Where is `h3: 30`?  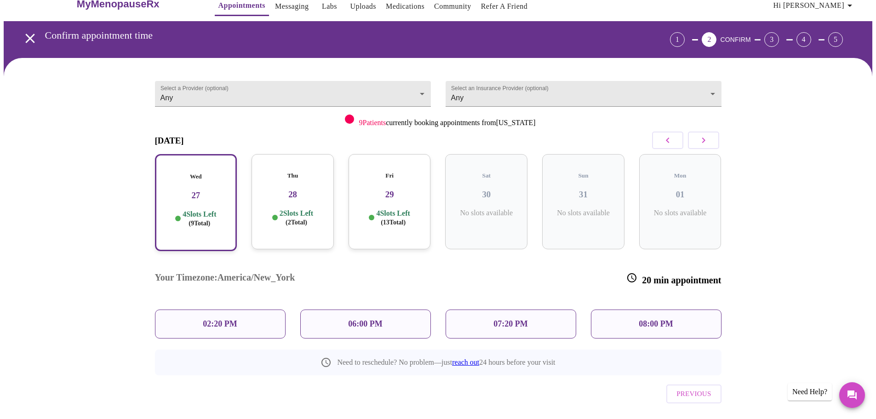 h3: 30 is located at coordinates (486, 194).